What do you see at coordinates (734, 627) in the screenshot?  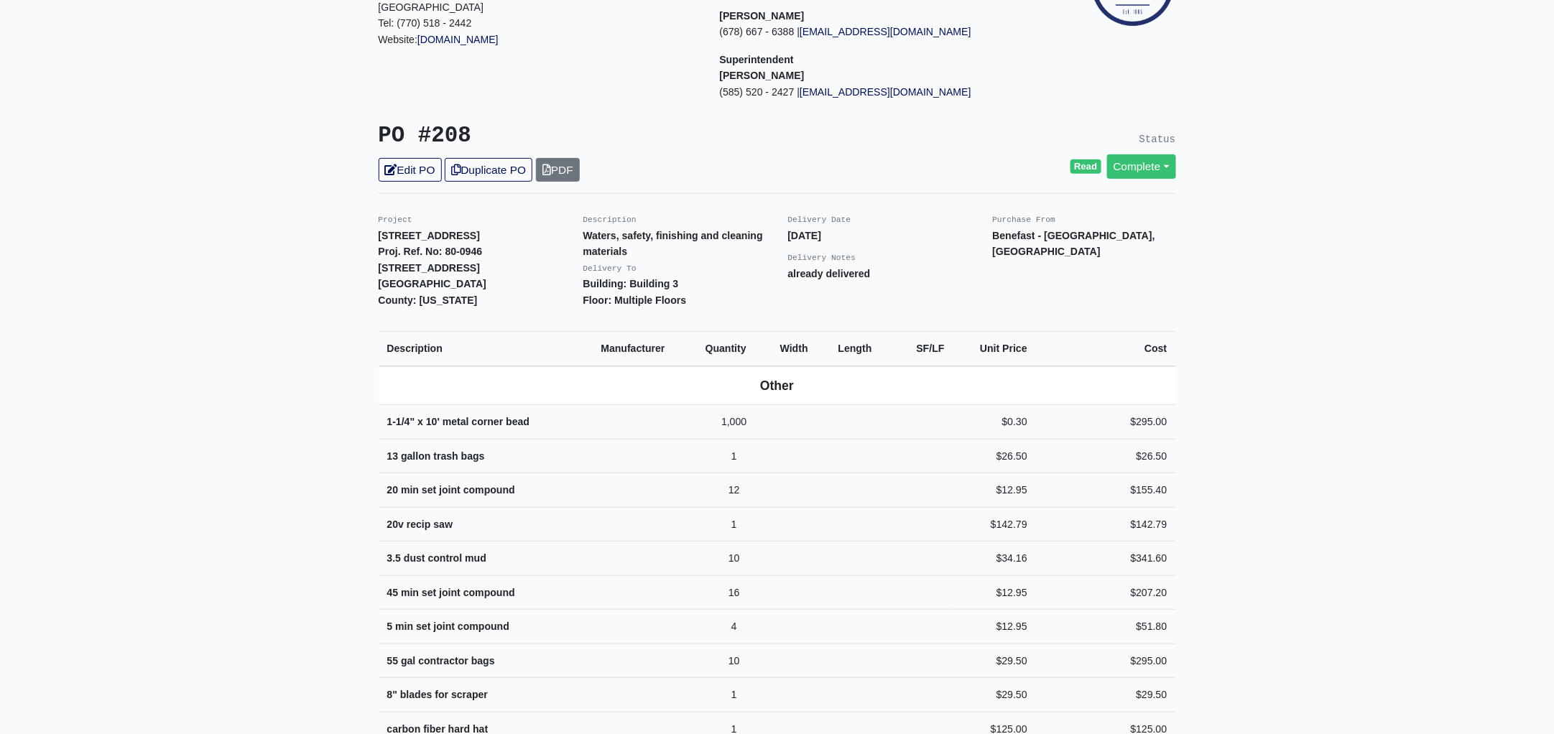 I see `td: 4` at bounding box center [734, 627].